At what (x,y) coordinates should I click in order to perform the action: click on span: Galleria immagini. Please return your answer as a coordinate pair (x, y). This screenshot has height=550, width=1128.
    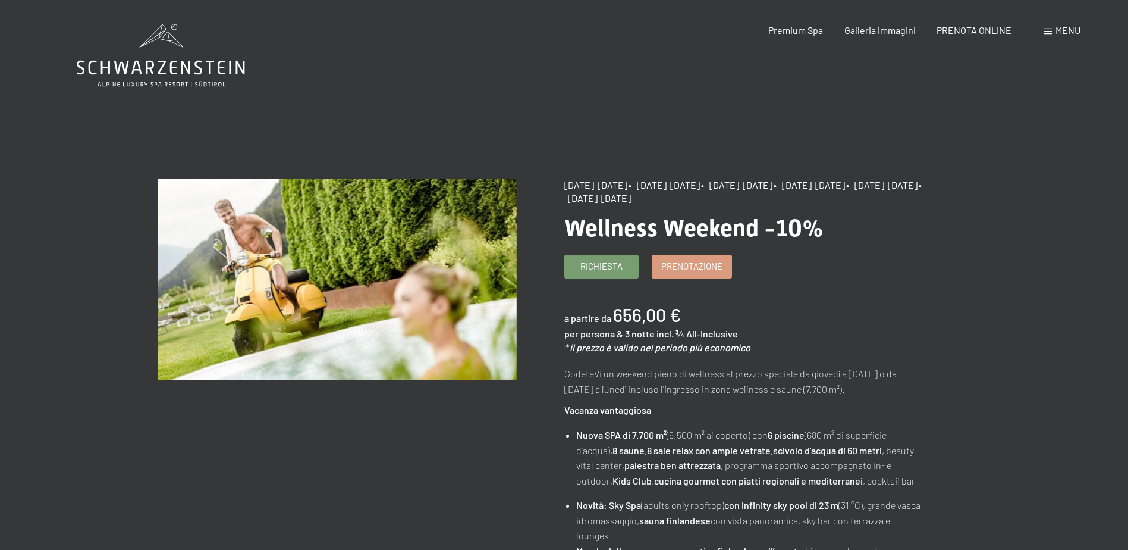
    Looking at the image, I should click on (880, 30).